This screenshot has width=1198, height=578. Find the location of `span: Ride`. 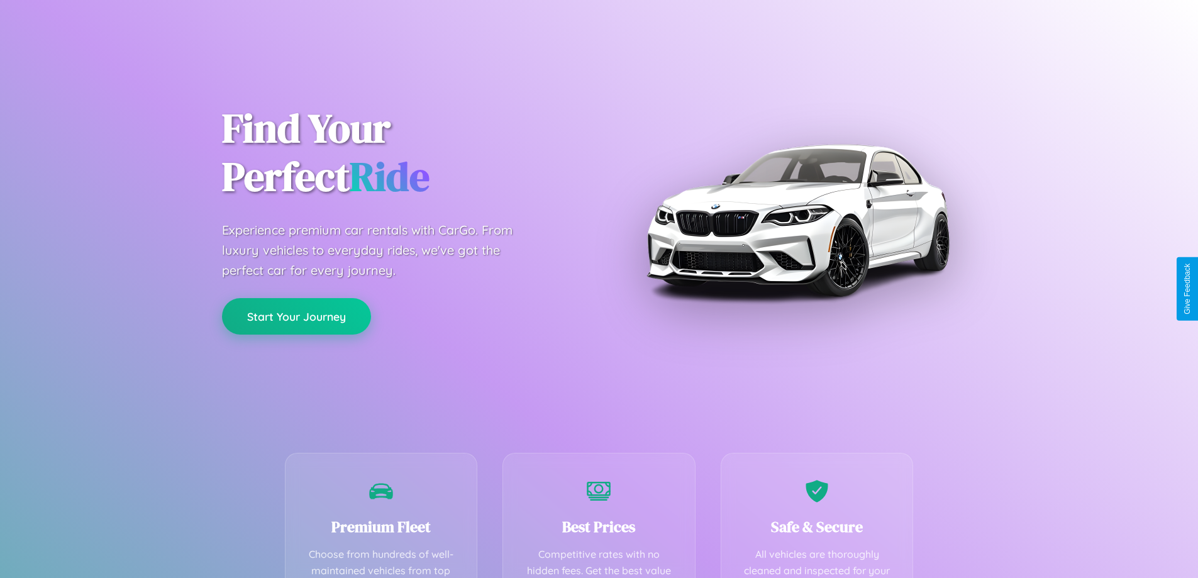

span: Ride is located at coordinates (389, 176).